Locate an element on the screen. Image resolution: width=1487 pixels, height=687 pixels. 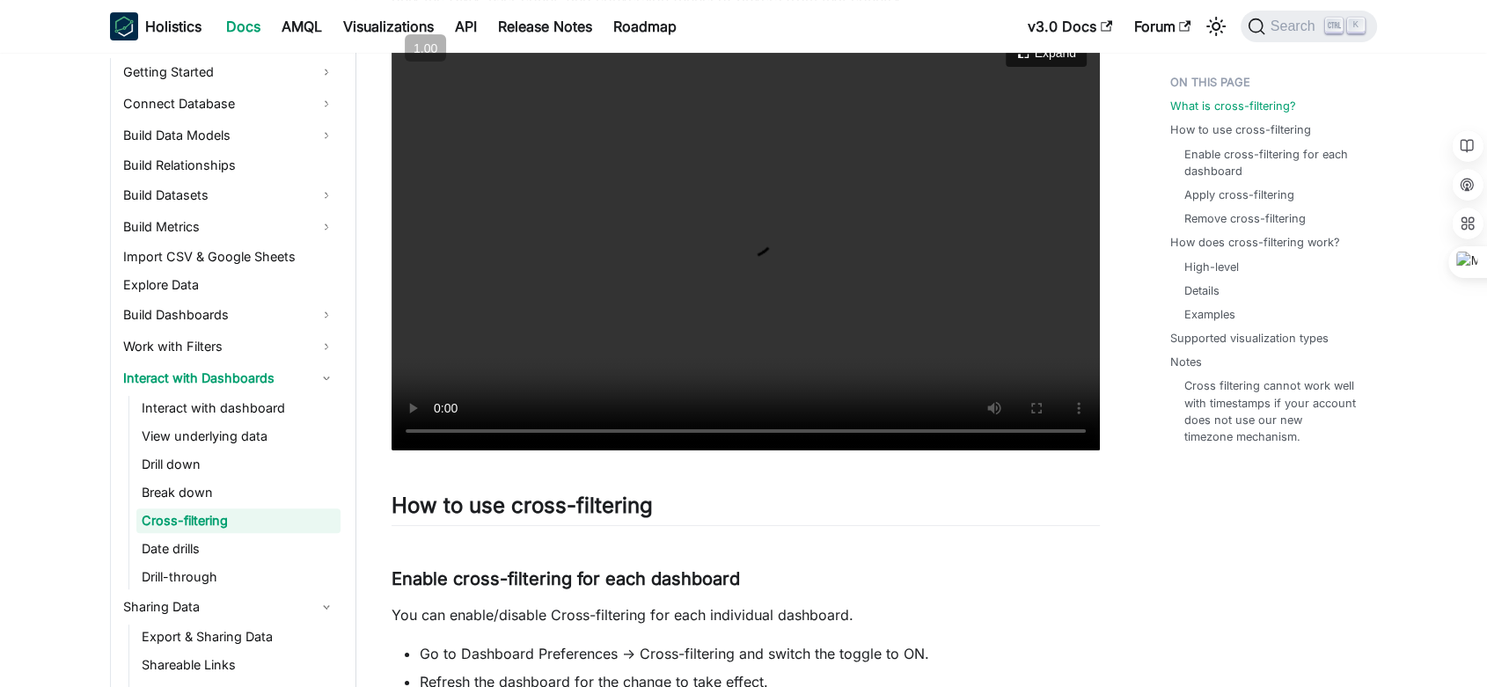
a: Visualizations is located at coordinates (388, 26).